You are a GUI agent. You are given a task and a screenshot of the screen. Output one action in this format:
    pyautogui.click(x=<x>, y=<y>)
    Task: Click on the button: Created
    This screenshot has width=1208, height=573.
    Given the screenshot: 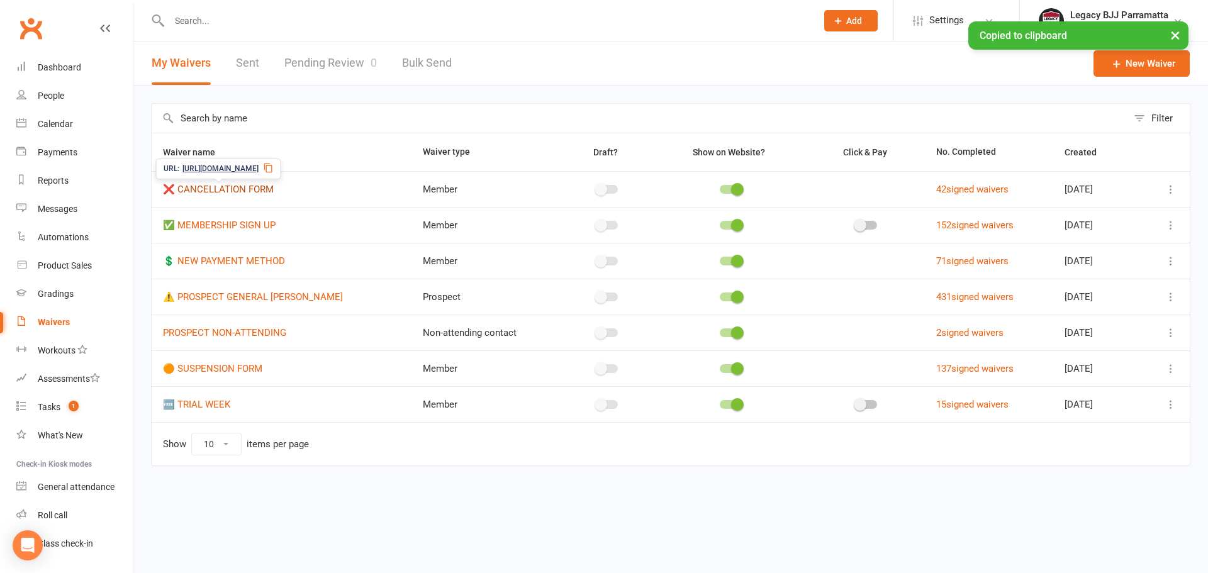 What is the action you would take?
    pyautogui.click(x=1087, y=152)
    